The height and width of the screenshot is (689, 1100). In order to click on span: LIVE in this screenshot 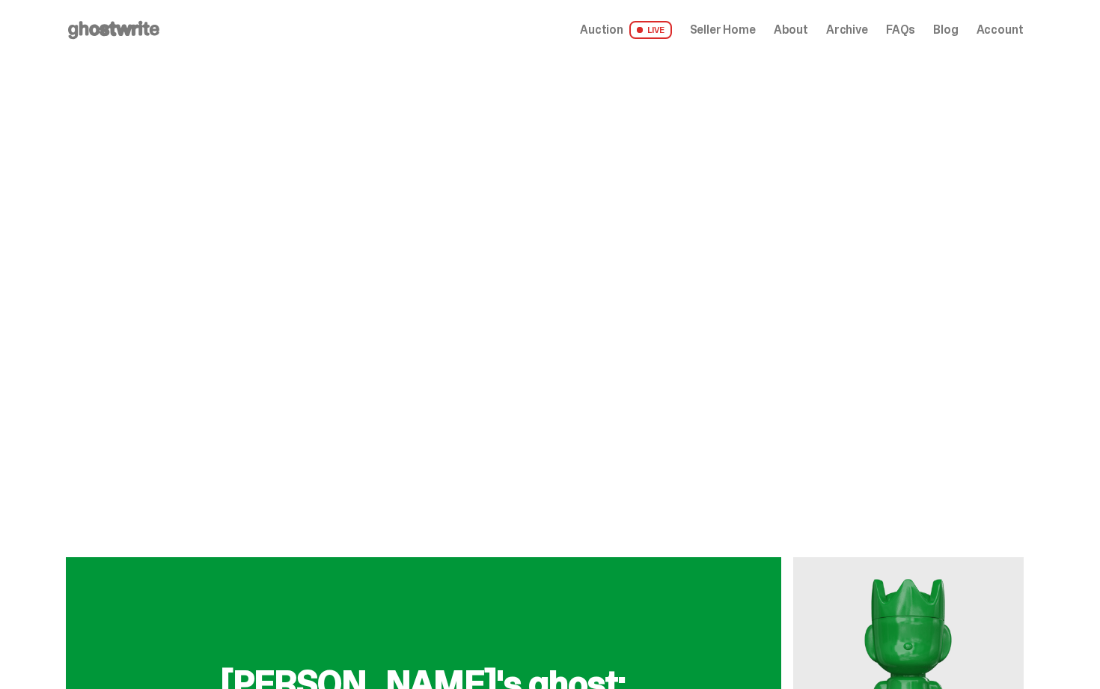, I will do `click(651, 30)`.